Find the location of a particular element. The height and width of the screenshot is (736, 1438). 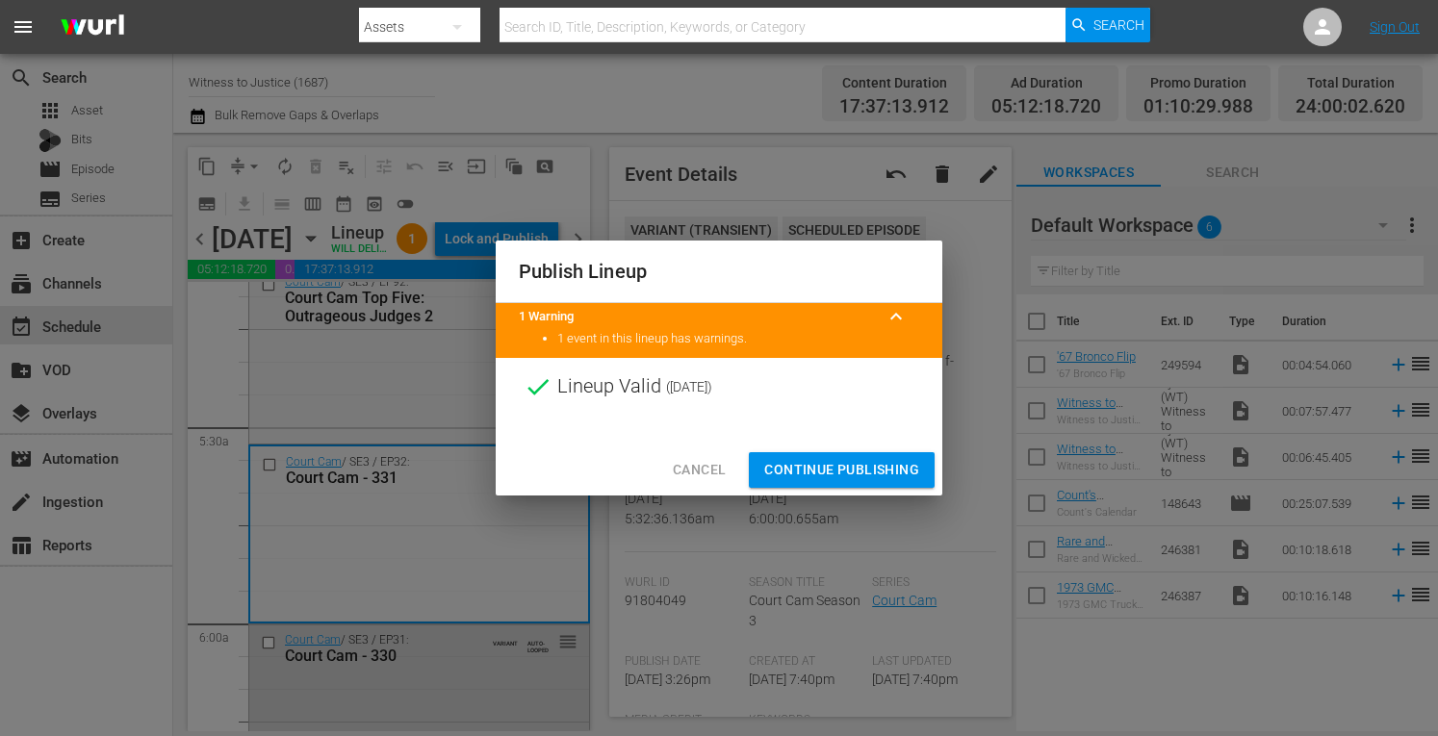

span: menu is located at coordinates (23, 27).